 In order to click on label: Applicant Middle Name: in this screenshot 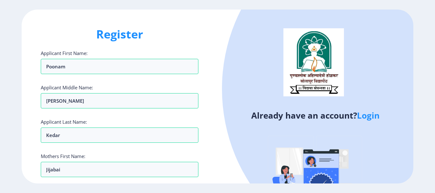, I will do `click(67, 88)`.